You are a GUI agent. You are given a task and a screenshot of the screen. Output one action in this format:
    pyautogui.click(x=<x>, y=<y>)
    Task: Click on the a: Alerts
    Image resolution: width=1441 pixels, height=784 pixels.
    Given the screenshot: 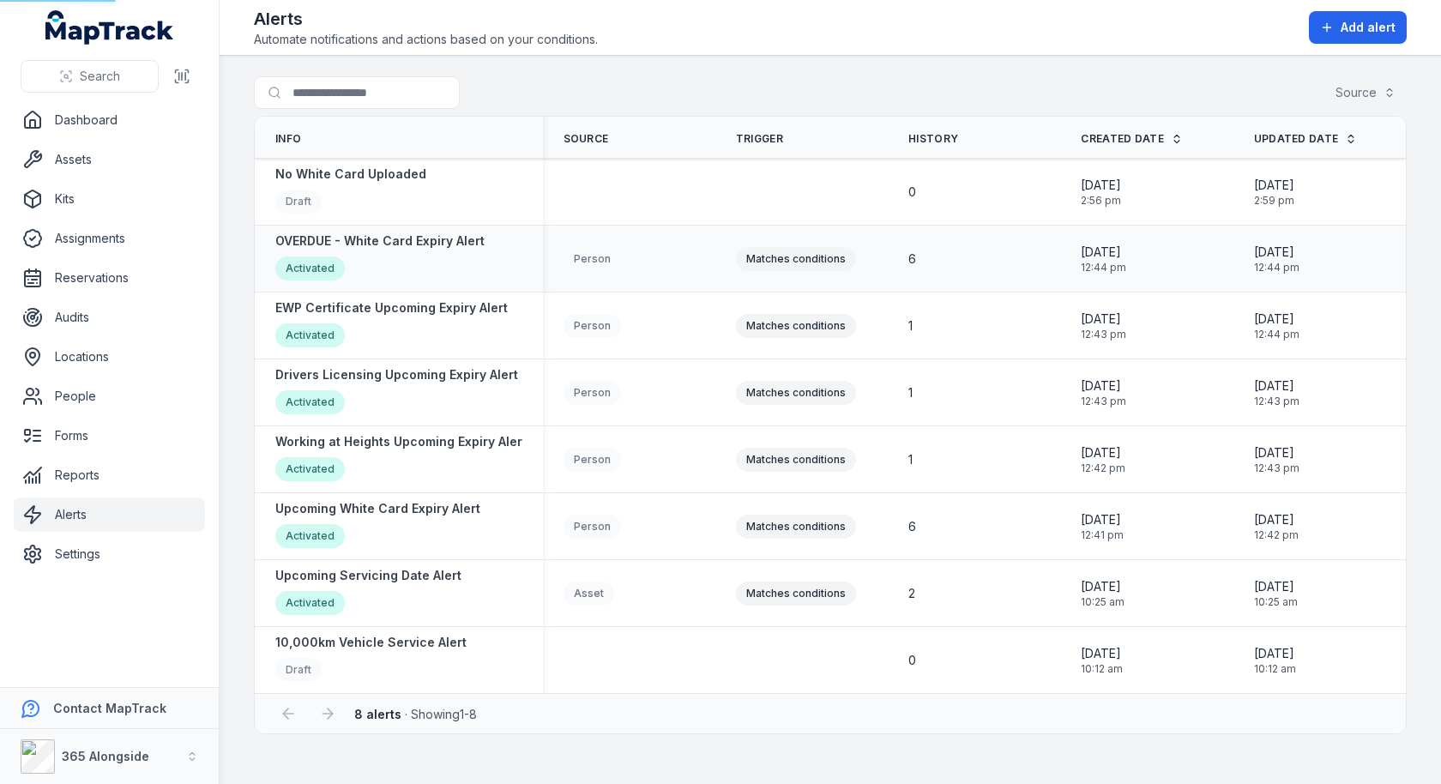 What is the action you would take?
    pyautogui.click(x=109, y=515)
    